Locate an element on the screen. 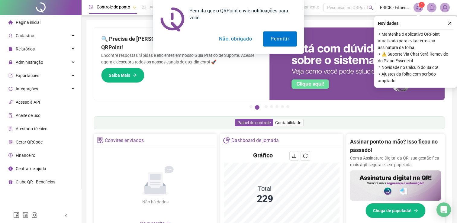 The width and height of the screenshot is (457, 223). span: gift is located at coordinates (11, 182).